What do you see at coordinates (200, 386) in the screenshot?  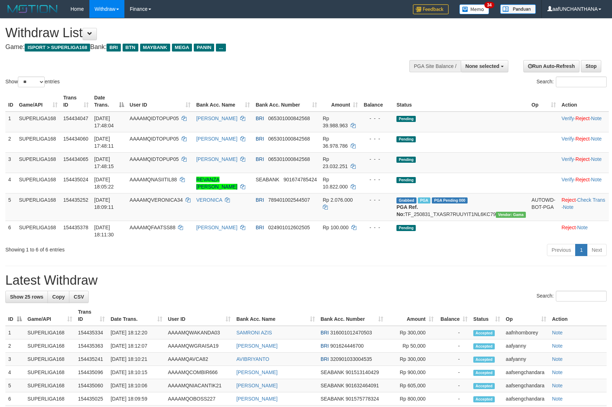 I see `td: AAAAMQNIACANTIK21` at bounding box center [200, 386].